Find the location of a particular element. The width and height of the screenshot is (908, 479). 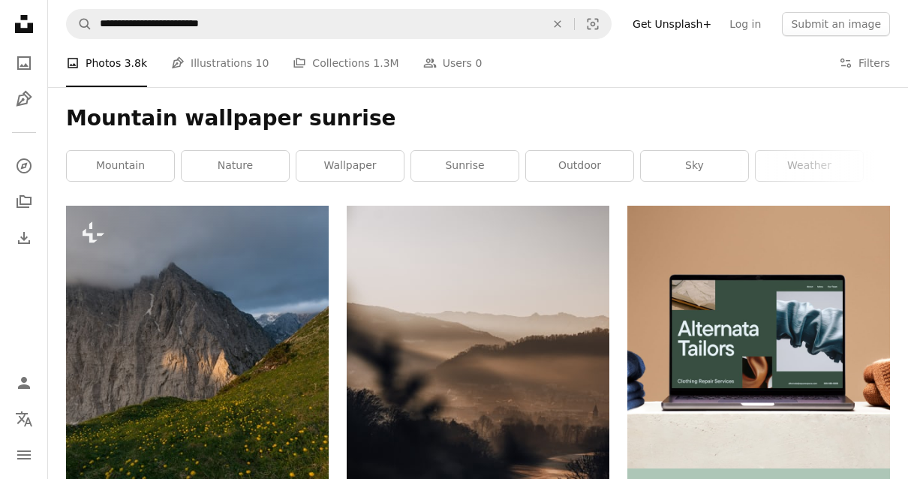

a: Collections 1.3M is located at coordinates (345, 63).